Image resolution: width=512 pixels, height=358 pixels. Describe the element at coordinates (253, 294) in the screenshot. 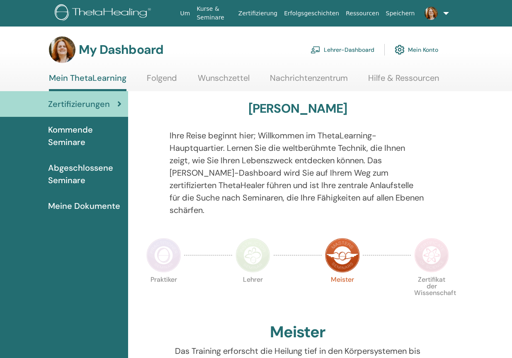

I see `p: Lehrer` at that location.